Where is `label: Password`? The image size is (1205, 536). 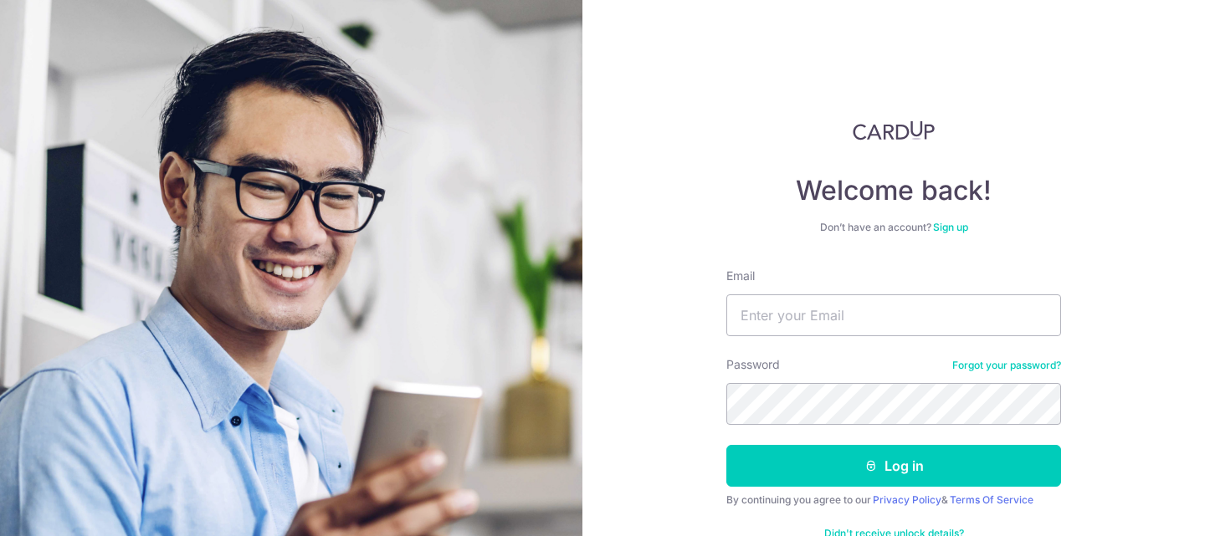
label: Password is located at coordinates (753, 365).